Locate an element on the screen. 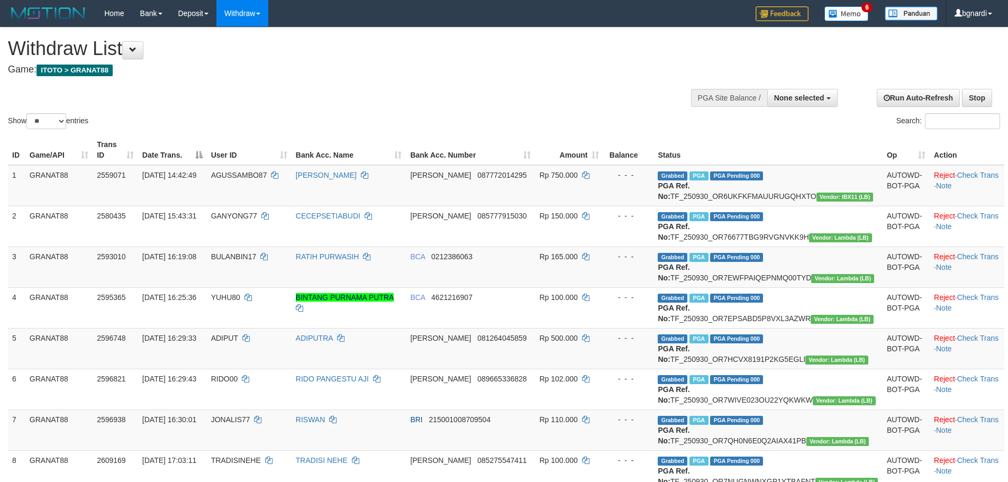 This screenshot has width=1008, height=482. td: 6 is located at coordinates (16, 389).